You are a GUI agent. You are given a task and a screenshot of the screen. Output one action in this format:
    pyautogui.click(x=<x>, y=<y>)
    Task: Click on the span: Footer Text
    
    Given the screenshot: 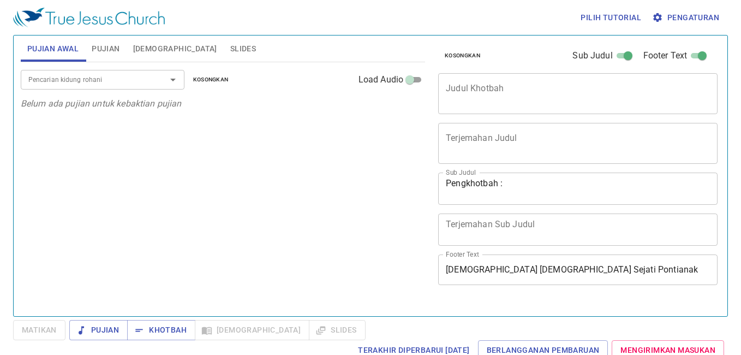 What is the action you would take?
    pyautogui.click(x=665, y=56)
    